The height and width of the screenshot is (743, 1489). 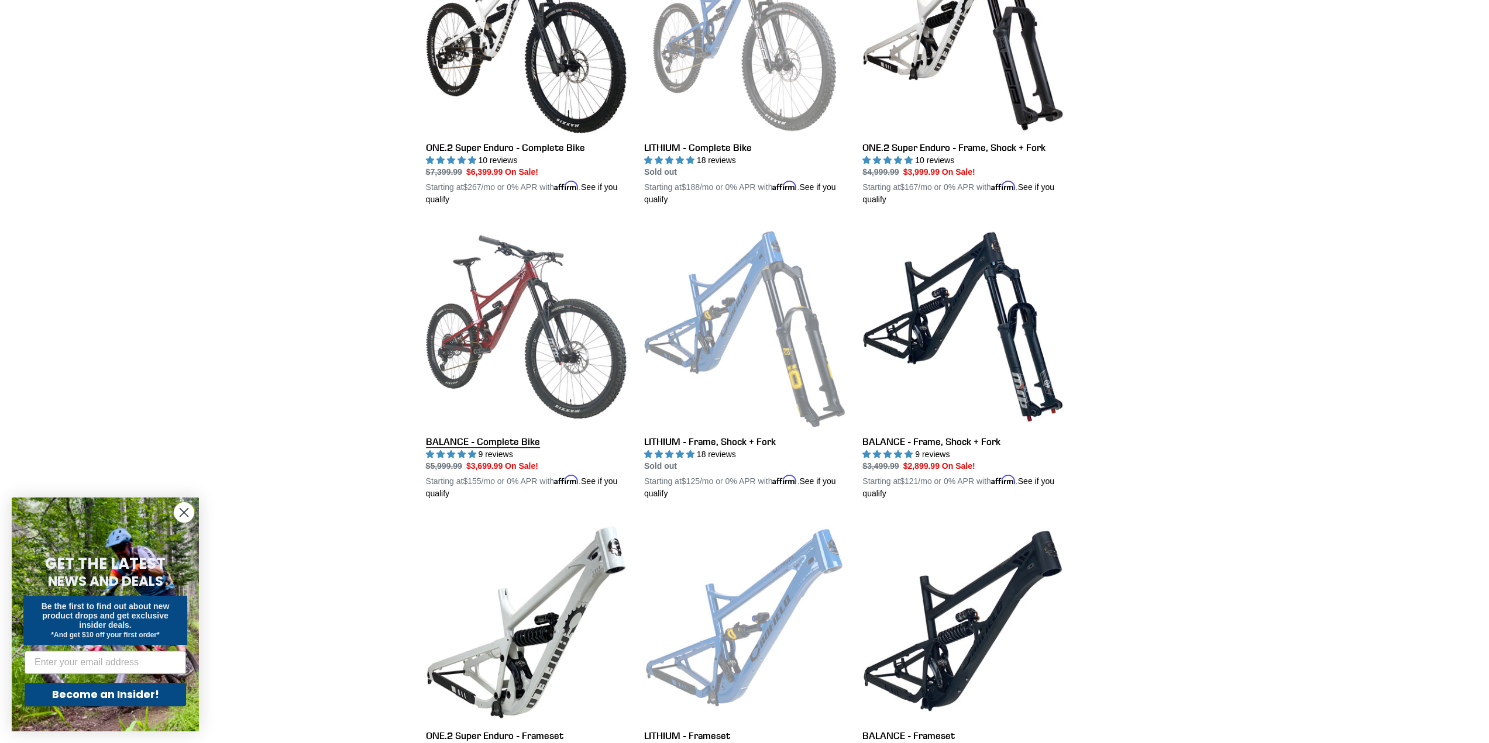 I want to click on input: Enter your email address, so click(x=105, y=663).